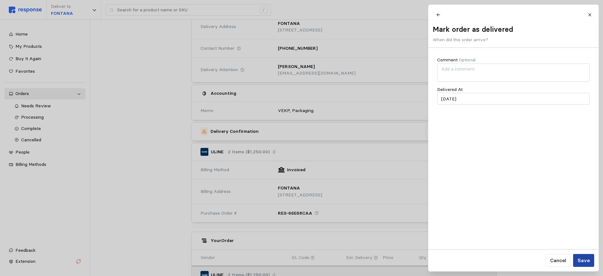 The width and height of the screenshot is (603, 276). I want to click on p: Save, so click(583, 260).